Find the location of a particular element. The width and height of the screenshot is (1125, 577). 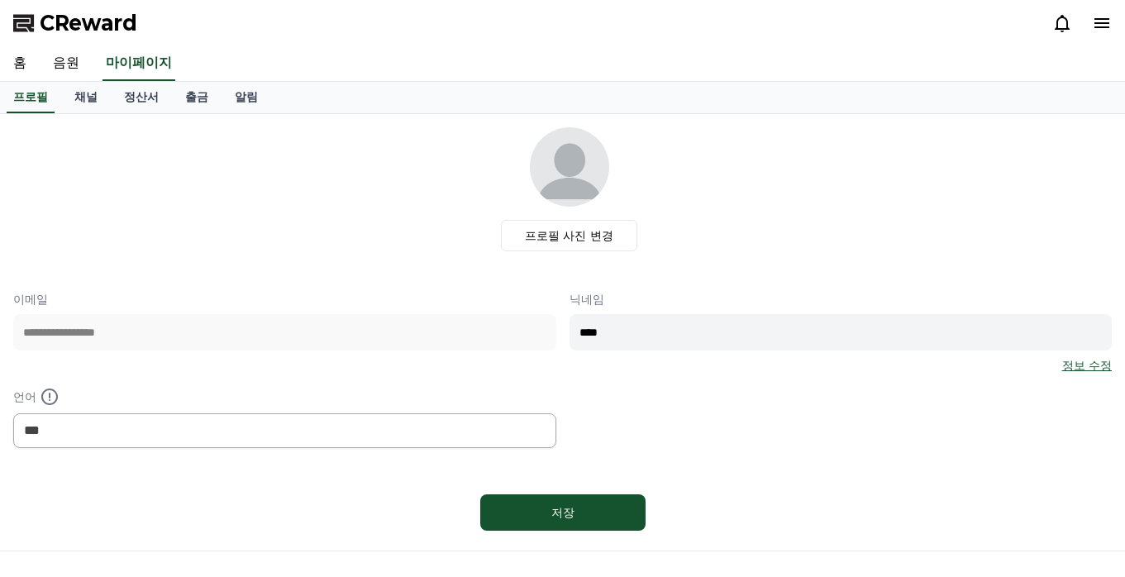

a: 프로필 is located at coordinates (31, 98).